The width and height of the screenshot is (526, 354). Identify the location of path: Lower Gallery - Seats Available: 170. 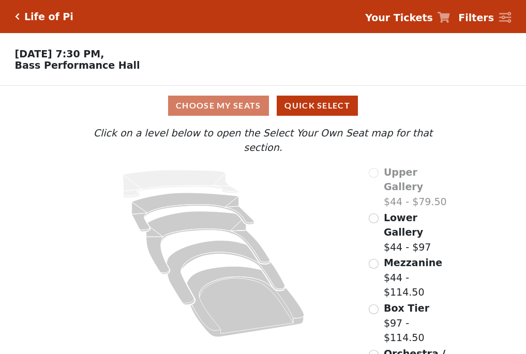
(193, 212).